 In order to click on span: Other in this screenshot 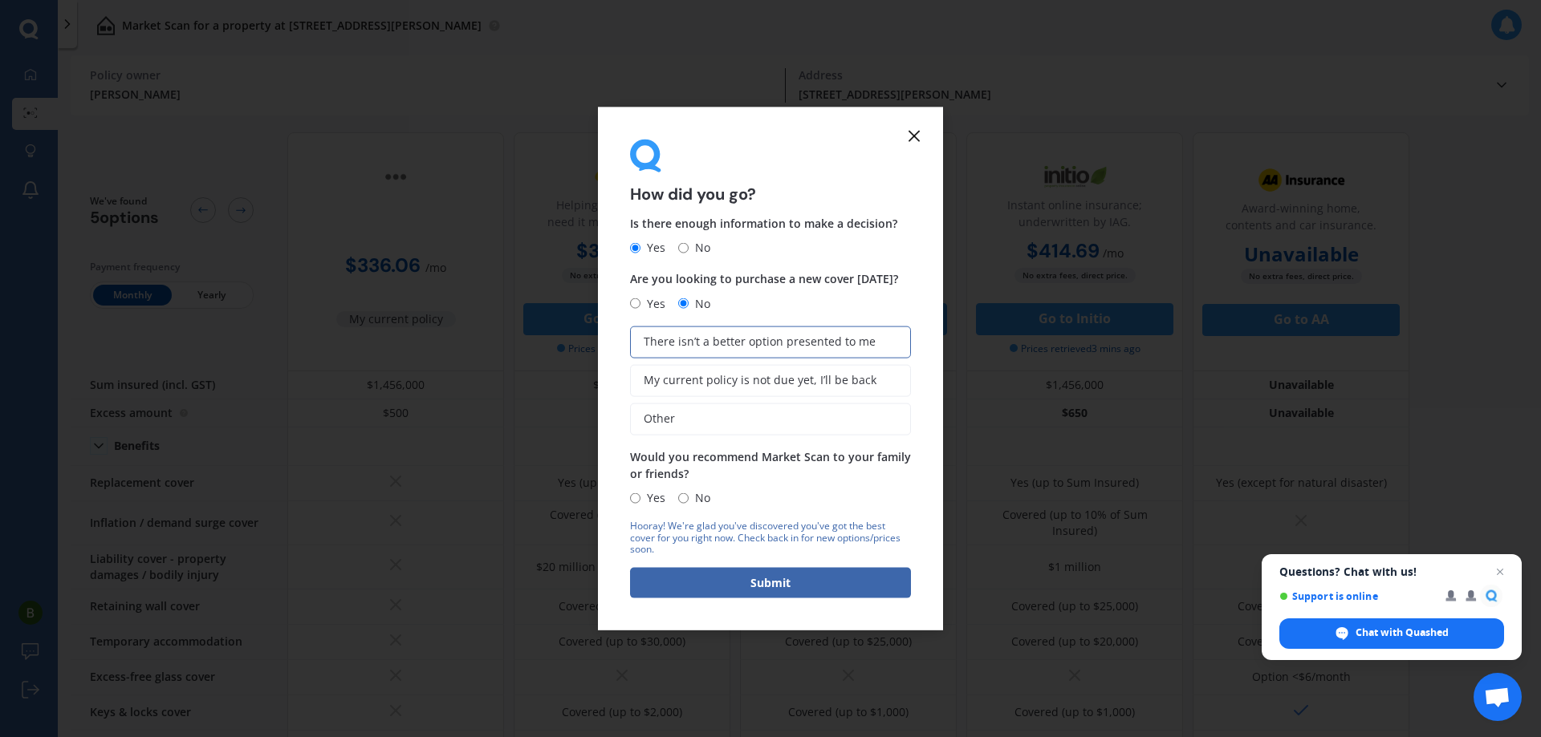, I will do `click(659, 419)`.